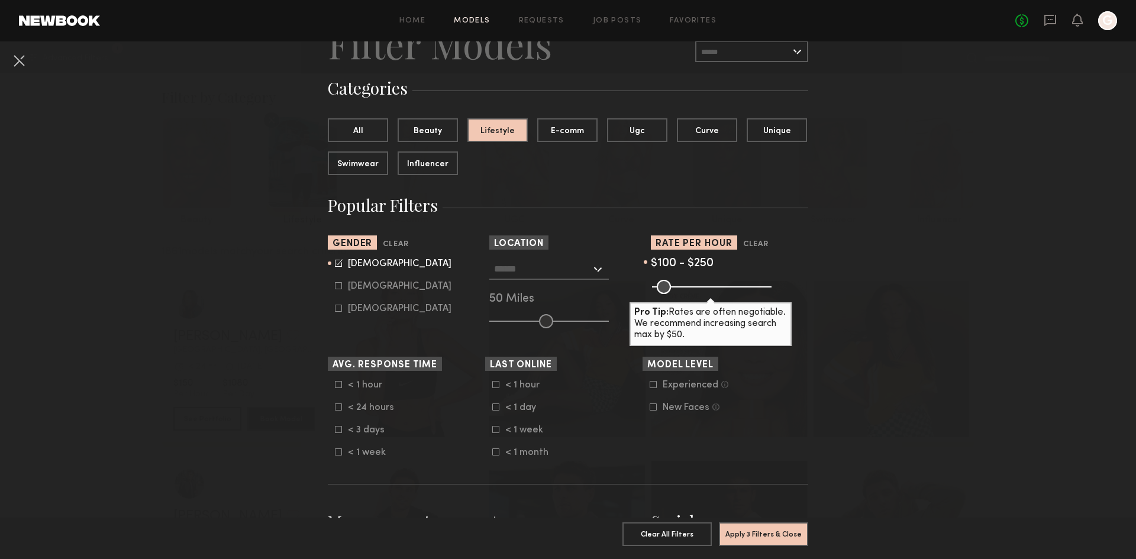 The height and width of the screenshot is (559, 1136). What do you see at coordinates (637, 130) in the screenshot?
I see `button: Ugc` at bounding box center [637, 130].